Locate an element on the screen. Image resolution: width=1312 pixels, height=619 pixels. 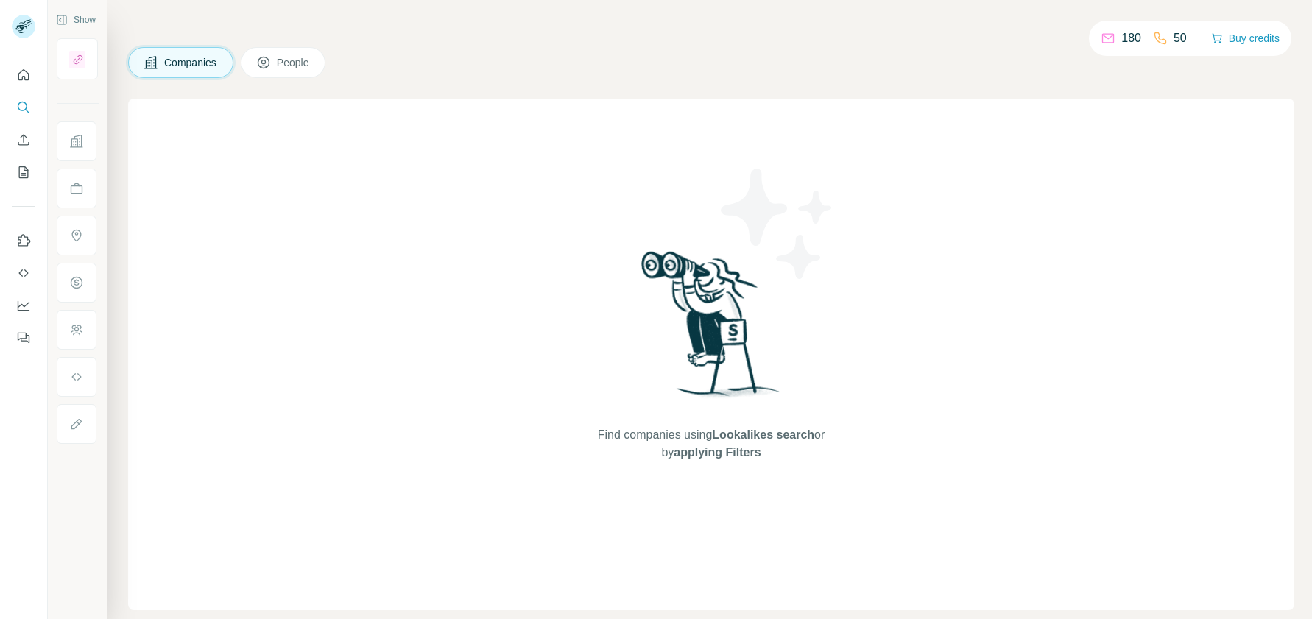
button: Buy credits is located at coordinates (1245, 38).